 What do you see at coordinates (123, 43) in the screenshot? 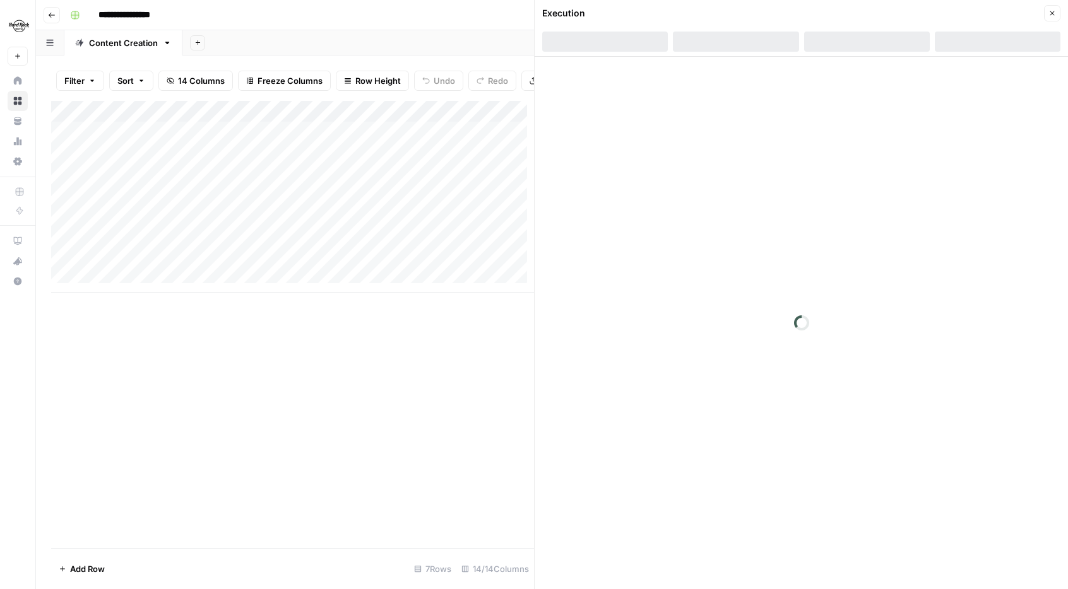
I see `div: Content Creation` at bounding box center [123, 43].